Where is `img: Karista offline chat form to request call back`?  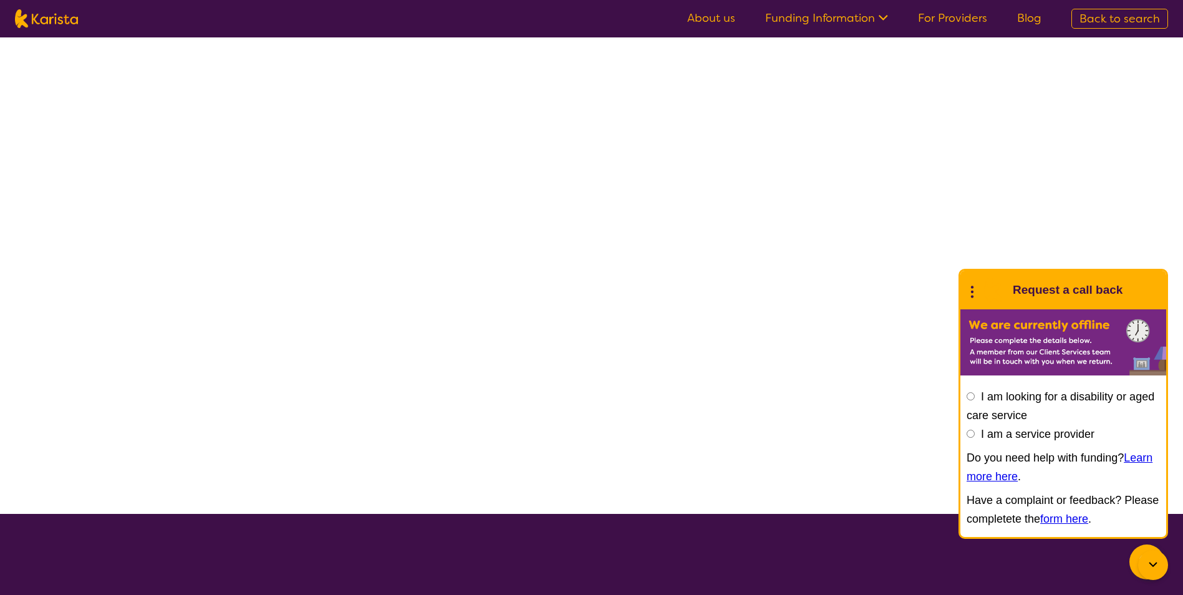 img: Karista offline chat form to request call back is located at coordinates (1064, 342).